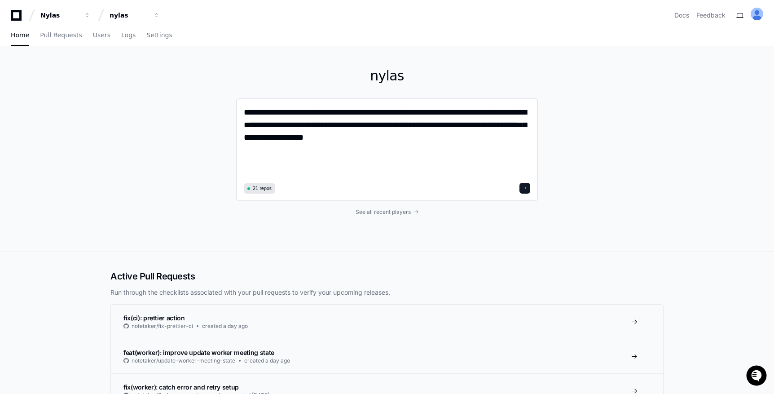 This screenshot has width=774, height=394. I want to click on button: Open customer support, so click(11, 11).